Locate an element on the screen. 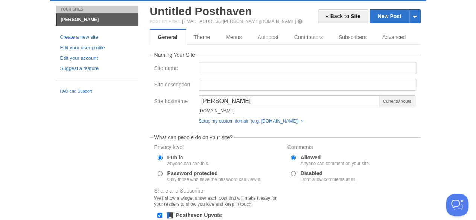 This screenshot has height=220, width=476. a: Suggest a feature is located at coordinates (97, 68).